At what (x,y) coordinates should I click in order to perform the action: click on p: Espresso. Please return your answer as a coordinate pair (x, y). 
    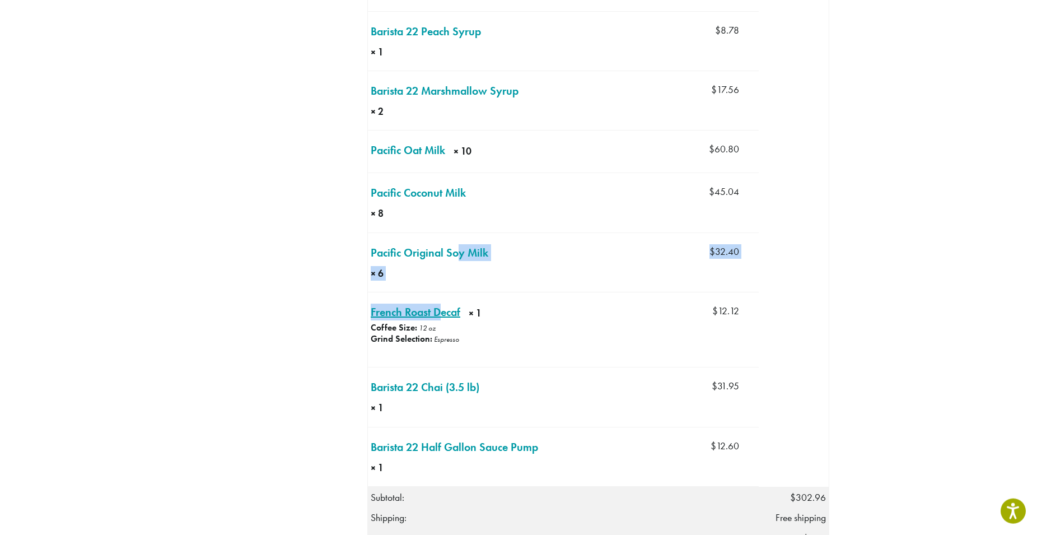
    Looking at the image, I should click on (446, 339).